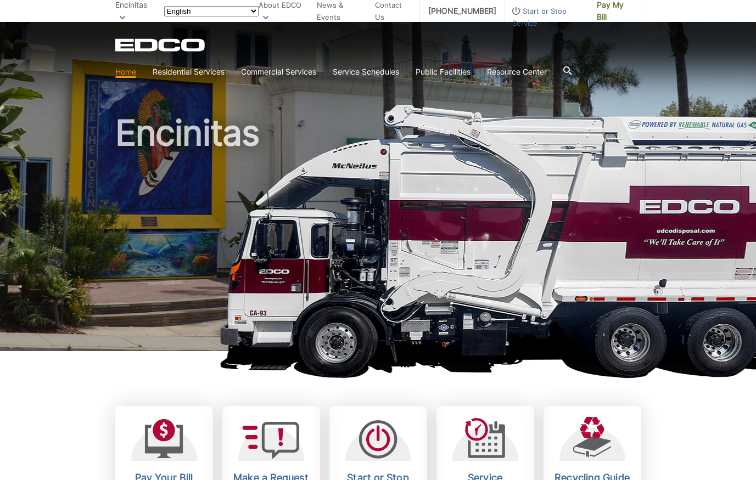  I want to click on a: Resource Center, so click(517, 72).